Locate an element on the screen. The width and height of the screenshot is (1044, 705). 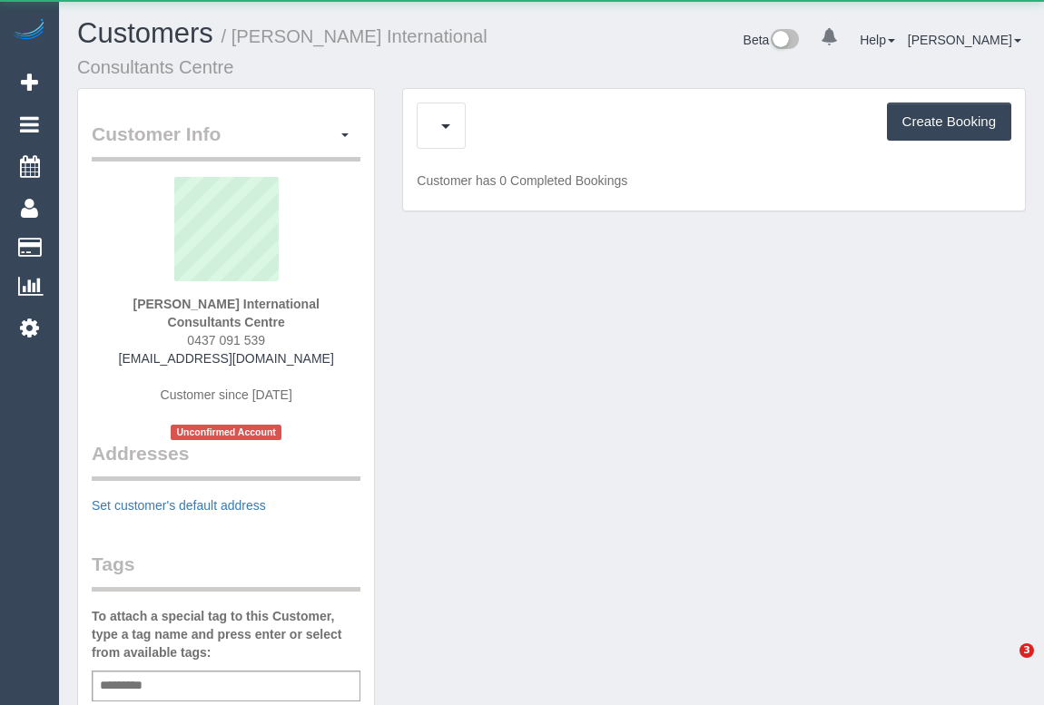
button: Create Booking is located at coordinates (948, 122).